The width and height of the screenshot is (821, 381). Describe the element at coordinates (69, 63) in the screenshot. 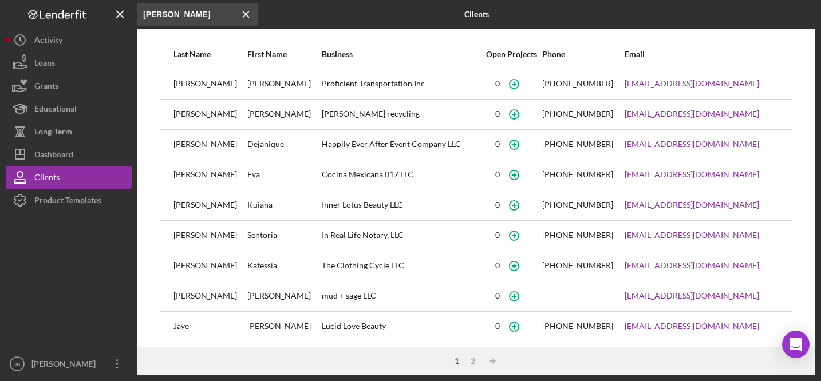

I see `button: Loans` at that location.